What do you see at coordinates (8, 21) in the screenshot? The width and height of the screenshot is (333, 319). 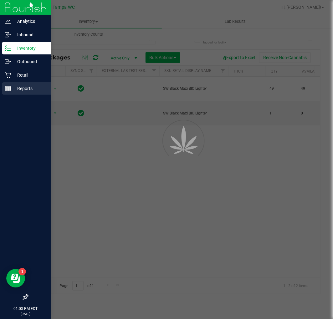 I see `inline-svg: Analytics` at bounding box center [8, 21].